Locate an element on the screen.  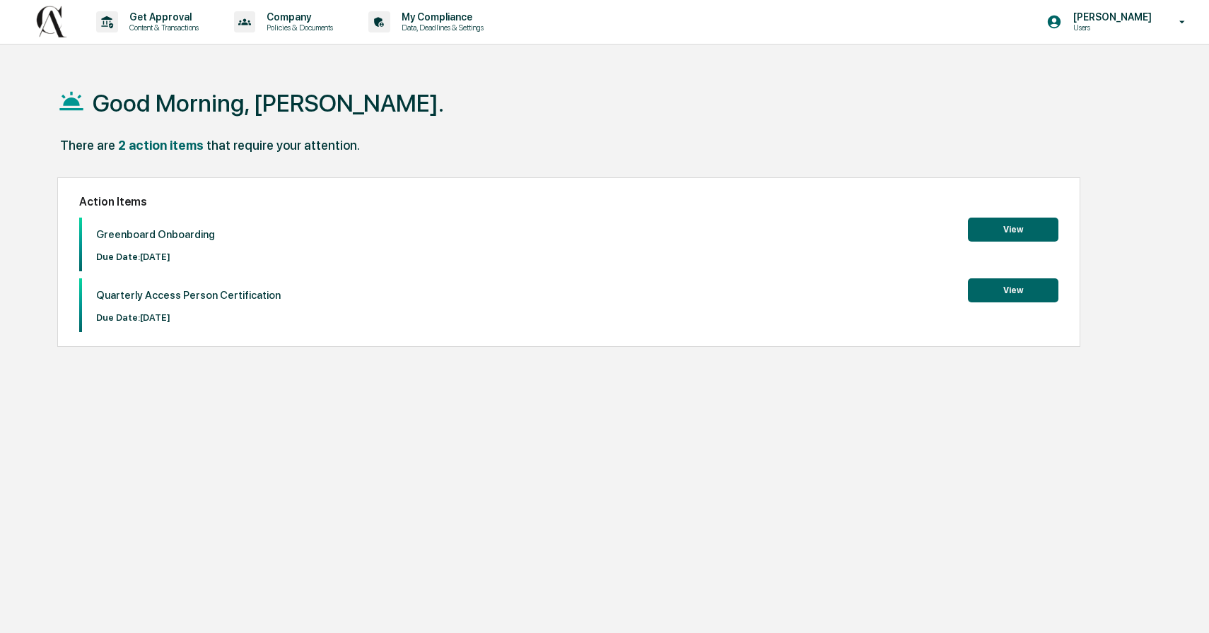
p: Users is located at coordinates (1110, 28).